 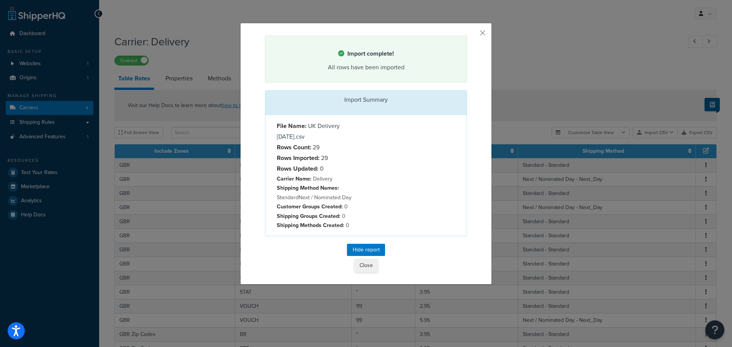 What do you see at coordinates (308, 216) in the screenshot?
I see `strong: Shipping Groups Created:` at bounding box center [308, 216].